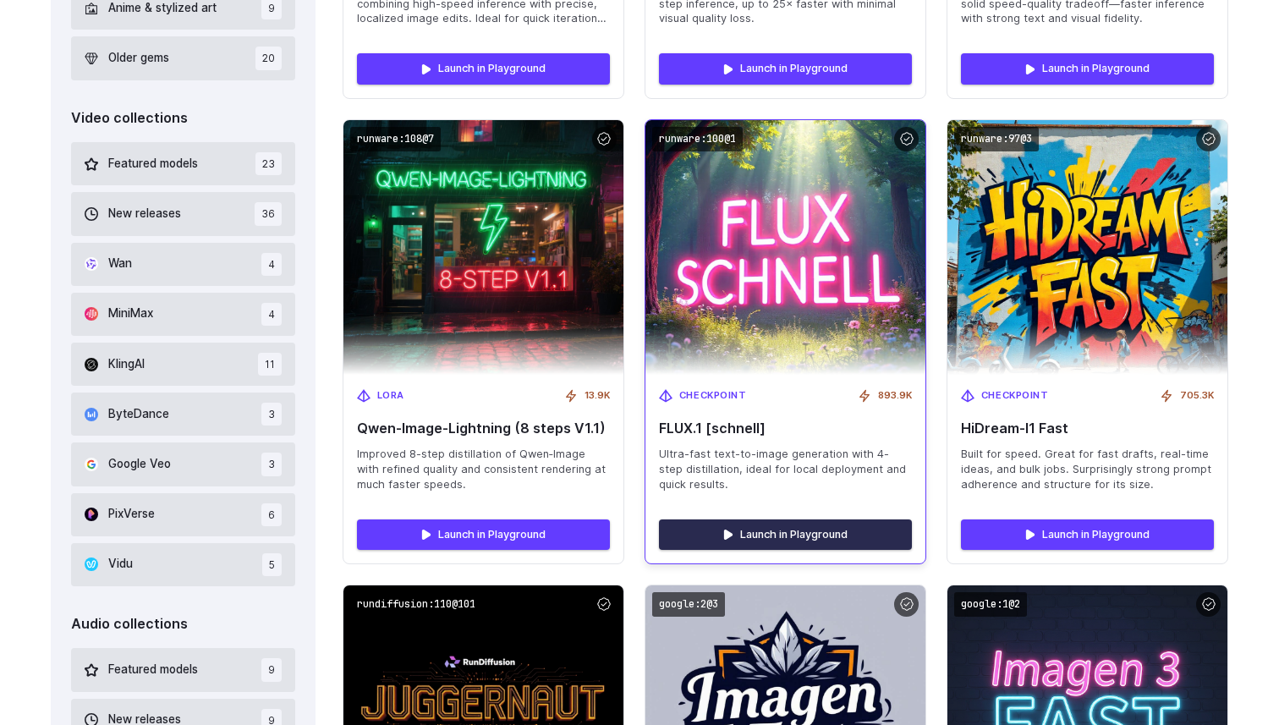  What do you see at coordinates (183, 58) in the screenshot?
I see `button: Older gems 20` at bounding box center [183, 58].